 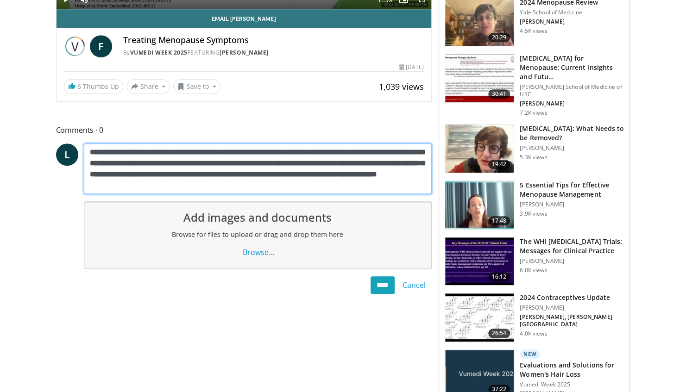 What do you see at coordinates (499, 94) in the screenshot?
I see `span: 30:41` at bounding box center [499, 94].